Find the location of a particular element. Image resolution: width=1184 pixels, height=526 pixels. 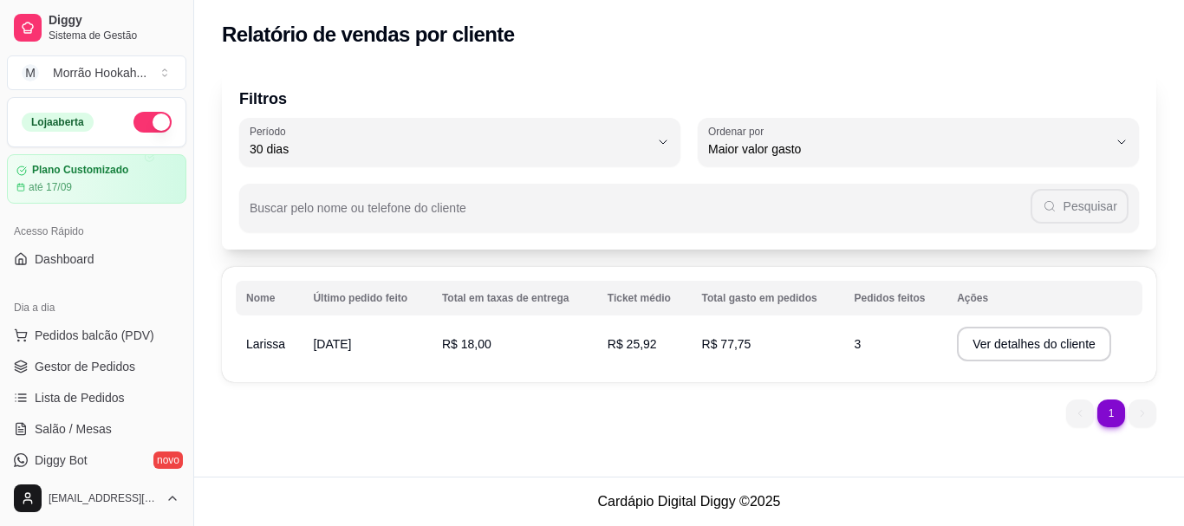

span: Salão / Mesas is located at coordinates (73, 429).